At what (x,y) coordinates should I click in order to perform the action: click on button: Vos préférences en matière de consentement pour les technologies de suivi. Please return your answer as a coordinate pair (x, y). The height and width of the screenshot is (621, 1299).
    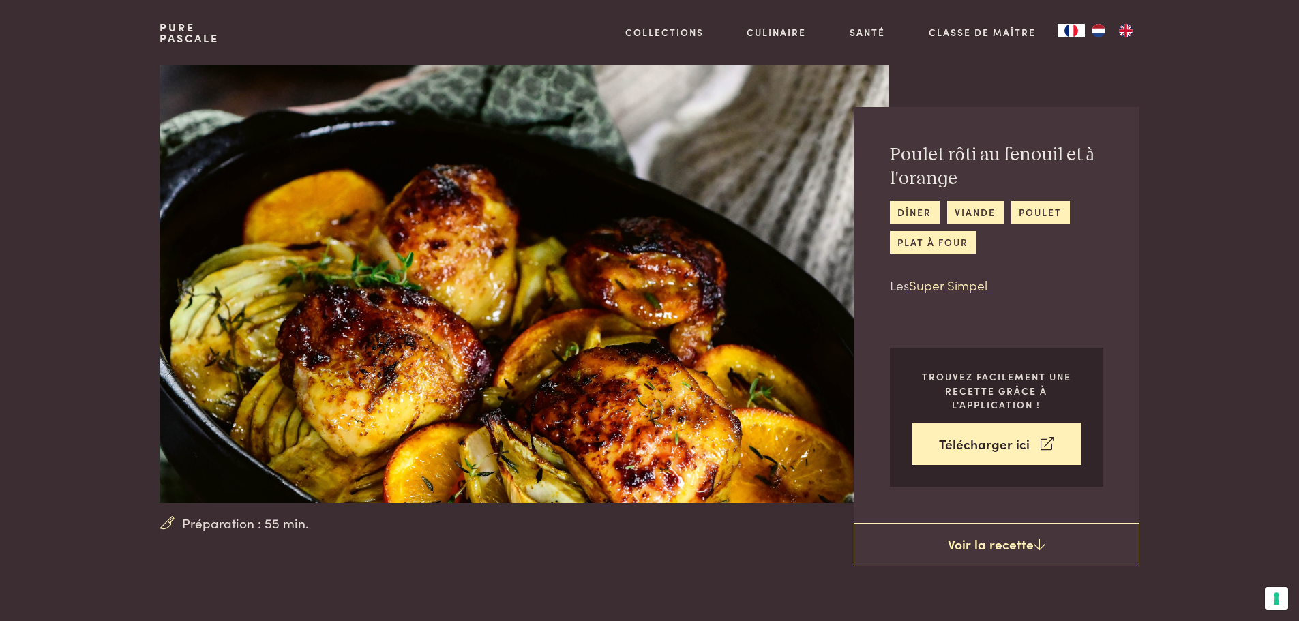
    Looking at the image, I should click on (1276, 598).